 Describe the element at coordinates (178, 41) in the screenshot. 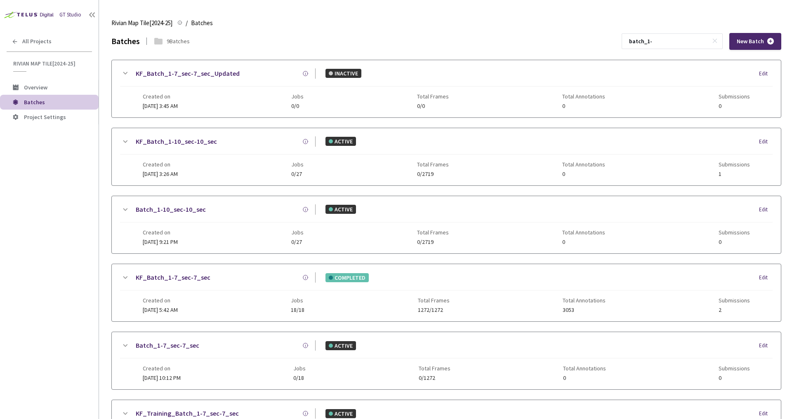

I see `div: 9 Batches` at that location.